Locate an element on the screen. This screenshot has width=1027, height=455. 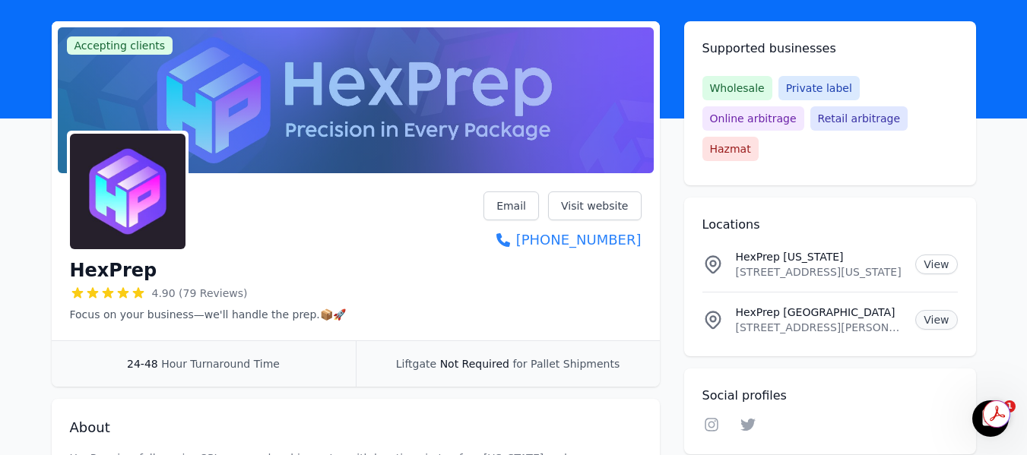
h2: About is located at coordinates (356, 428).